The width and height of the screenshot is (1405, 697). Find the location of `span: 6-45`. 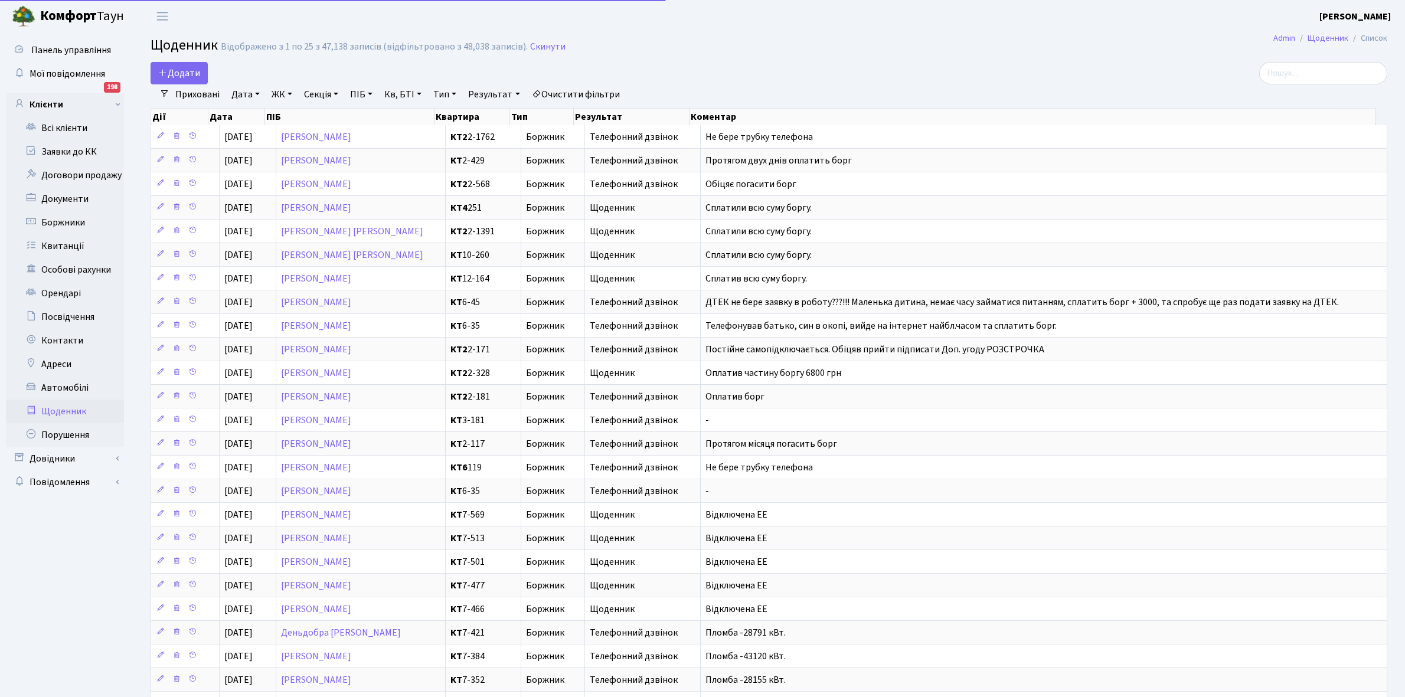

span: 6-45 is located at coordinates (483, 302).